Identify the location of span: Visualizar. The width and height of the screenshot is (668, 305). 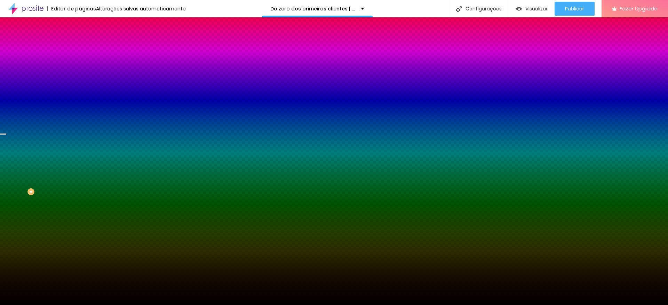
(536, 9).